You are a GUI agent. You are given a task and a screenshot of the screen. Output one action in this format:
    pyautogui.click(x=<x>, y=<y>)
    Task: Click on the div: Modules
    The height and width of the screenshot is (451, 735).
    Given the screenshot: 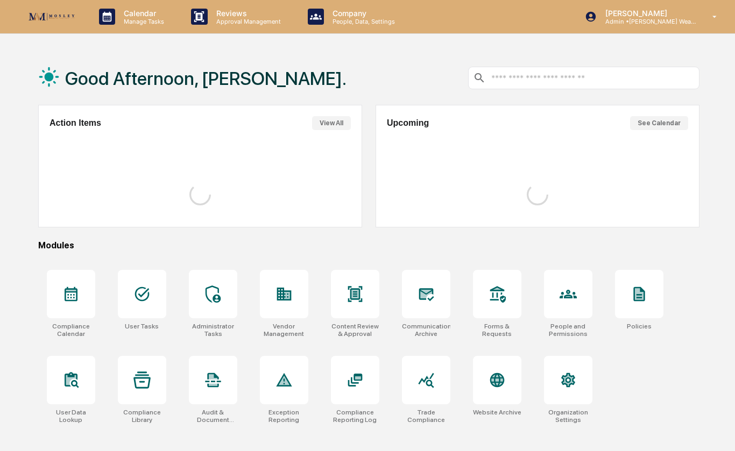 What is the action you would take?
    pyautogui.click(x=368, y=245)
    